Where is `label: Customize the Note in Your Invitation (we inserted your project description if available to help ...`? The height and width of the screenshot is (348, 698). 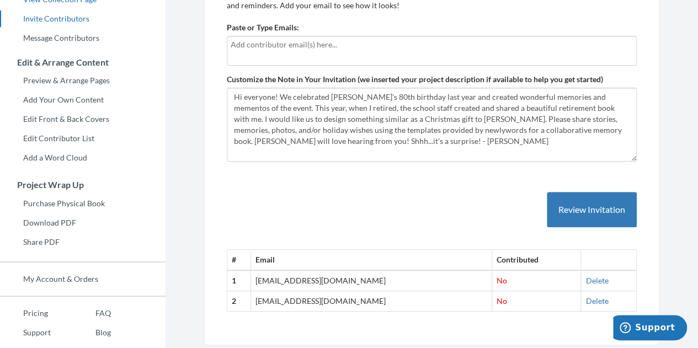
label: Customize the Note in Your Invitation (we inserted your project description if available to help ... is located at coordinates (415, 79).